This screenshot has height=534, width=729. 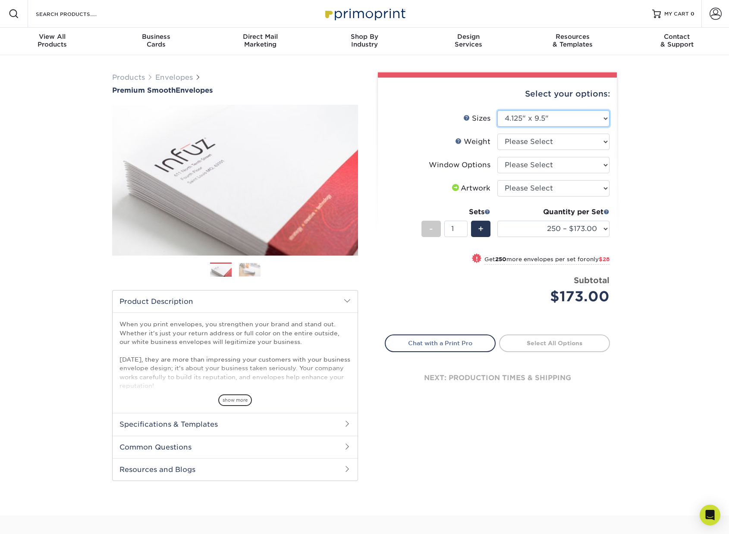 What do you see at coordinates (468, 41) in the screenshot?
I see `div: Services` at bounding box center [468, 41].